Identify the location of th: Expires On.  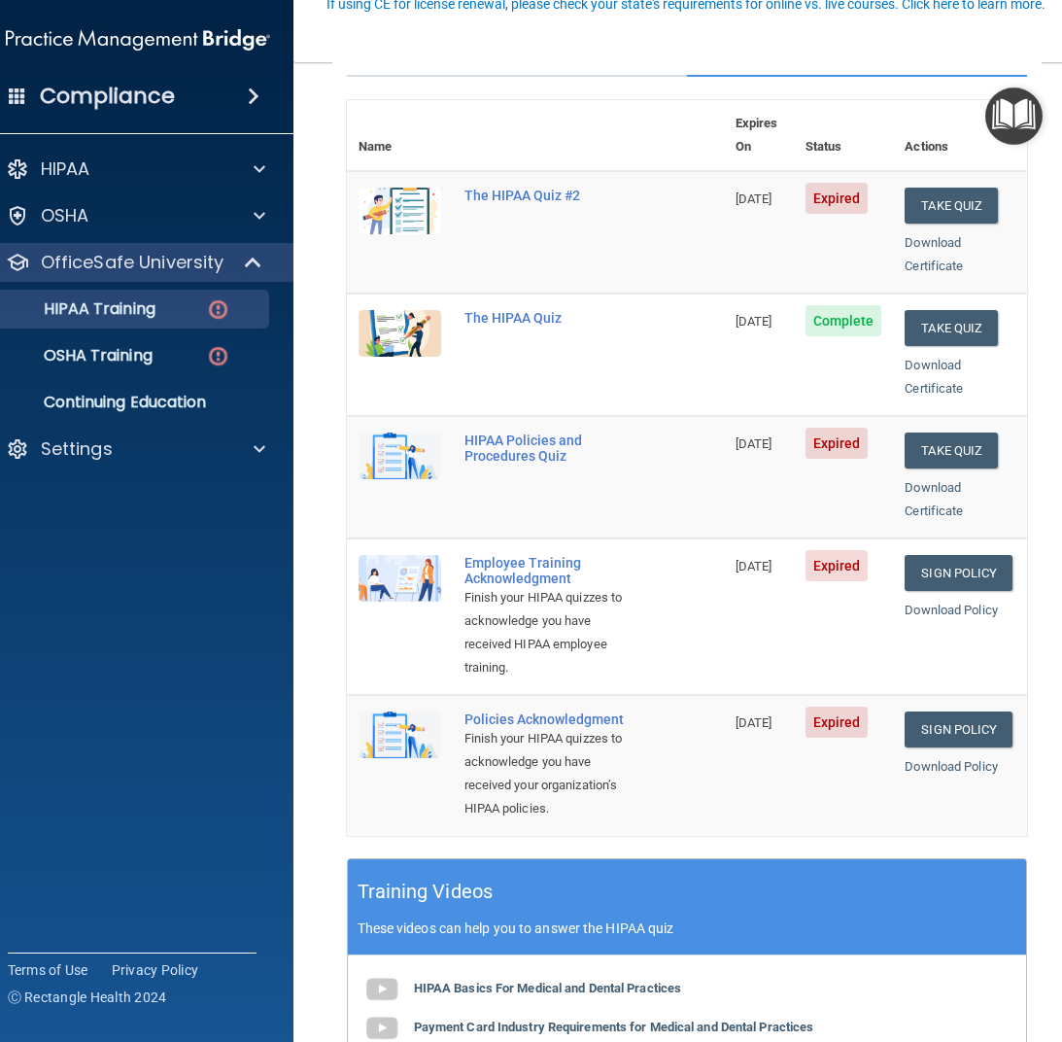
(759, 135).